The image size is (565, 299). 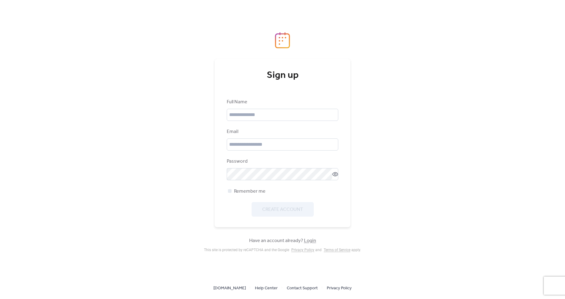 What do you see at coordinates (282, 132) in the screenshot?
I see `div: Email` at bounding box center [282, 132].